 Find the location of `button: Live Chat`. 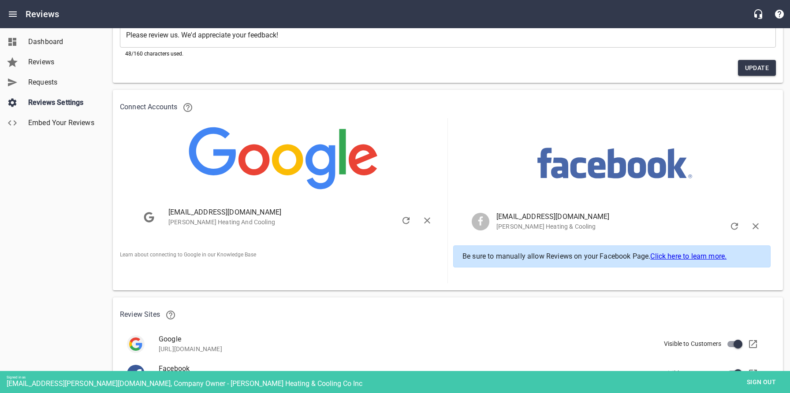

button: Live Chat is located at coordinates (759, 14).